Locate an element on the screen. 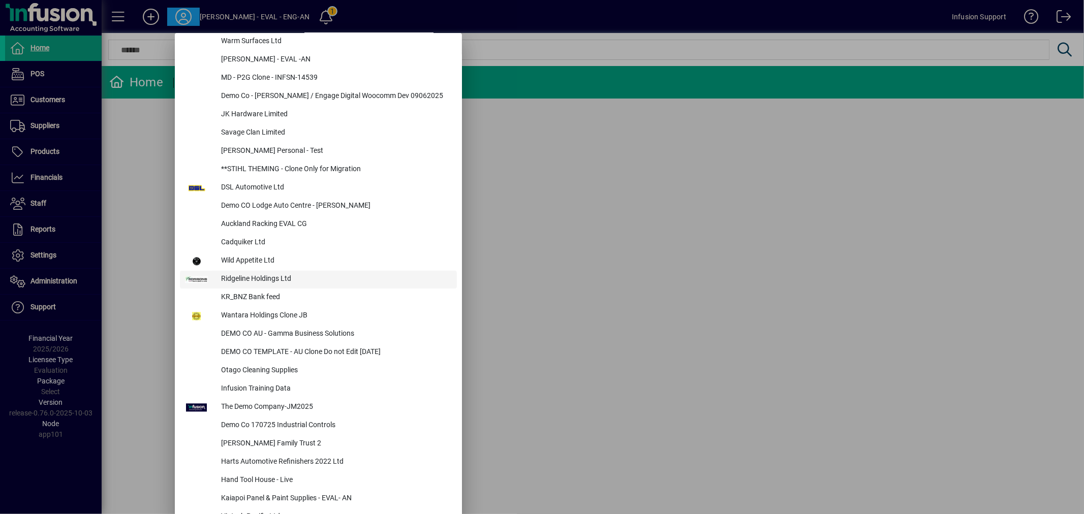 This screenshot has height=514, width=1084. button: Hand Tool House - Live is located at coordinates (318, 481).